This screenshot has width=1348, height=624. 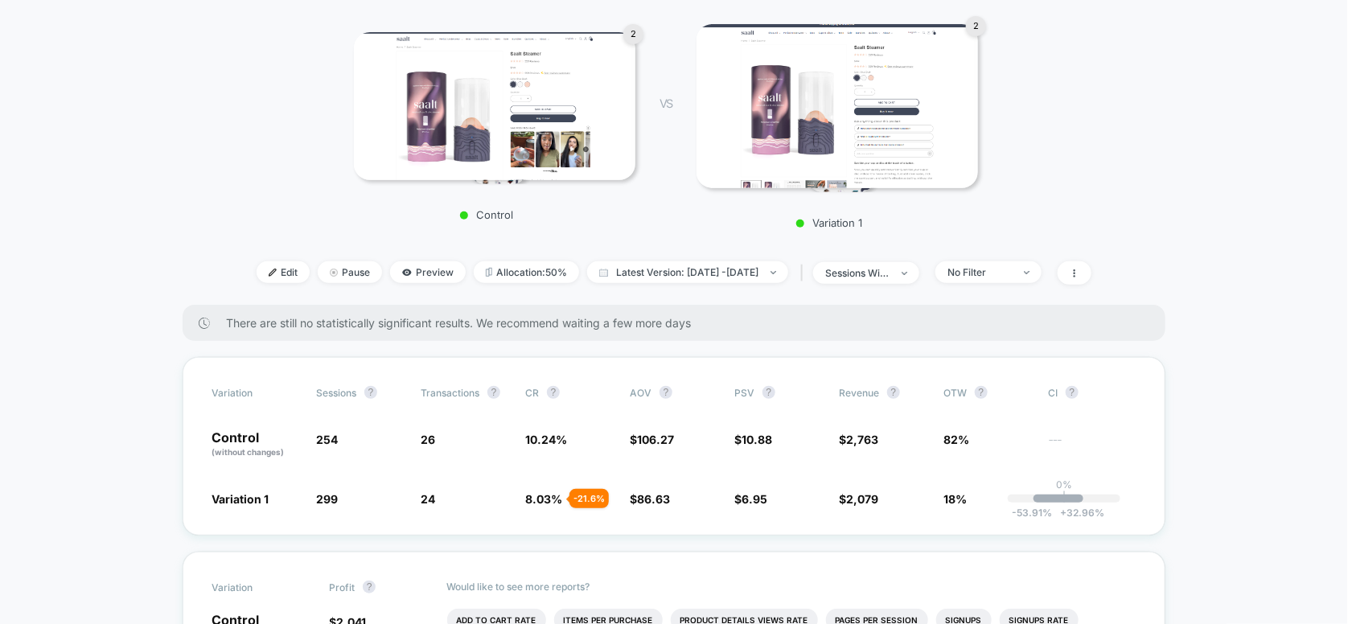 What do you see at coordinates (640, 393) in the screenshot?
I see `span: AOV` at bounding box center [640, 393].